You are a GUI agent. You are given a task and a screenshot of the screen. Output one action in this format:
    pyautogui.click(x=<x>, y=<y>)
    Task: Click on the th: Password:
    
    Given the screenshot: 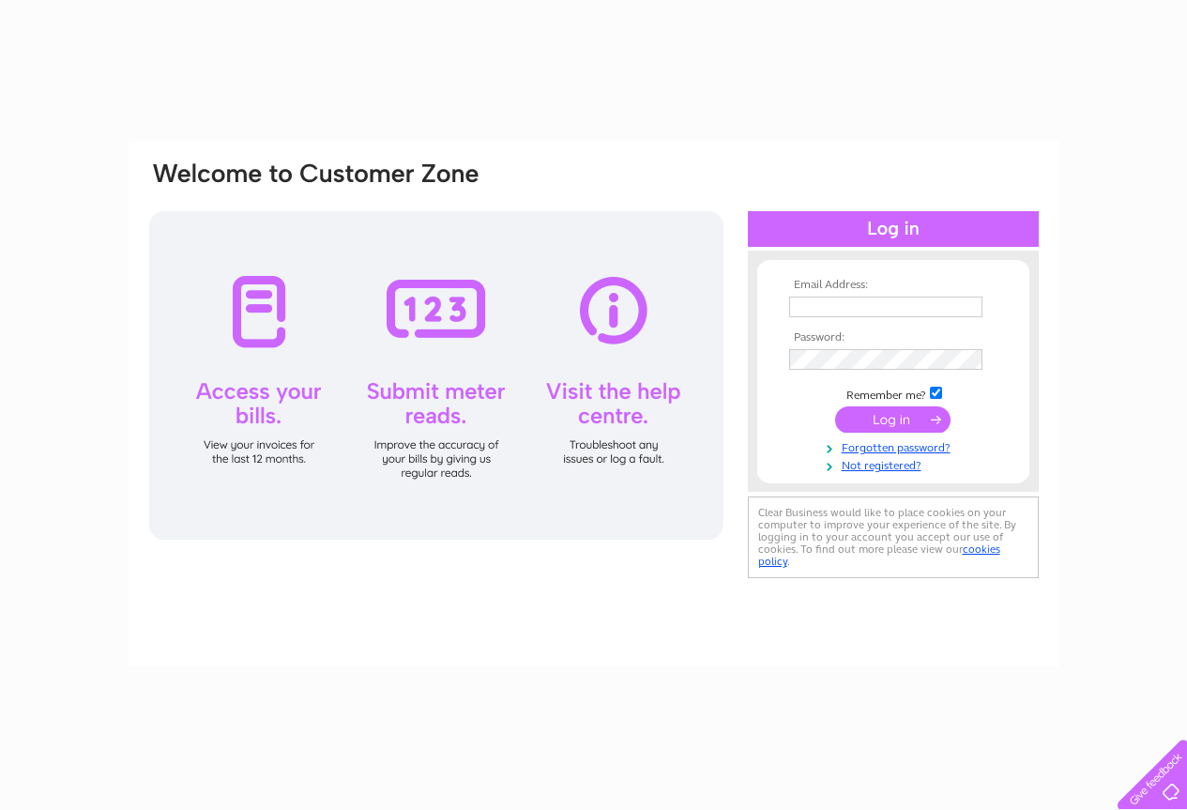 What is the action you would take?
    pyautogui.click(x=893, y=338)
    